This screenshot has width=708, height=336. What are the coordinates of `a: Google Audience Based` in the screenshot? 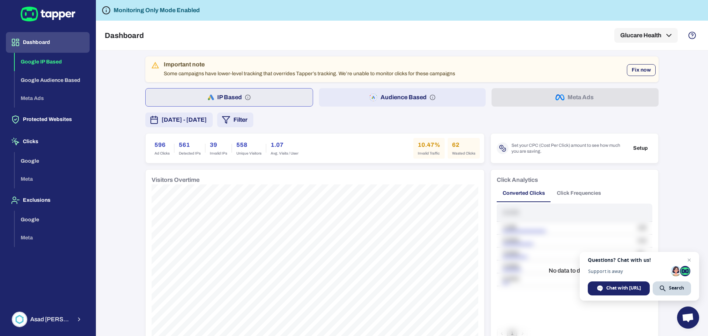 It's located at (52, 79).